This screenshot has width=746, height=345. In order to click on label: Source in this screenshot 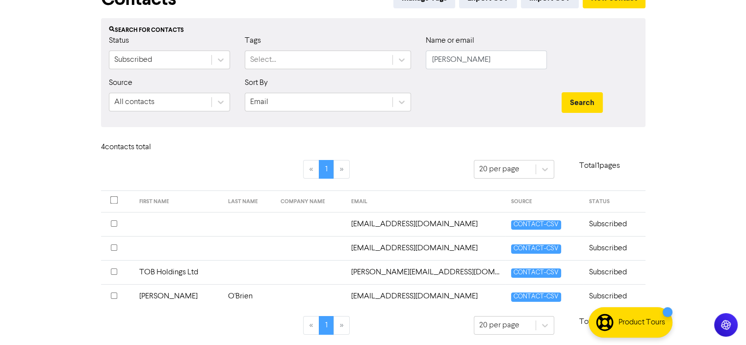, I will do `click(121, 83)`.